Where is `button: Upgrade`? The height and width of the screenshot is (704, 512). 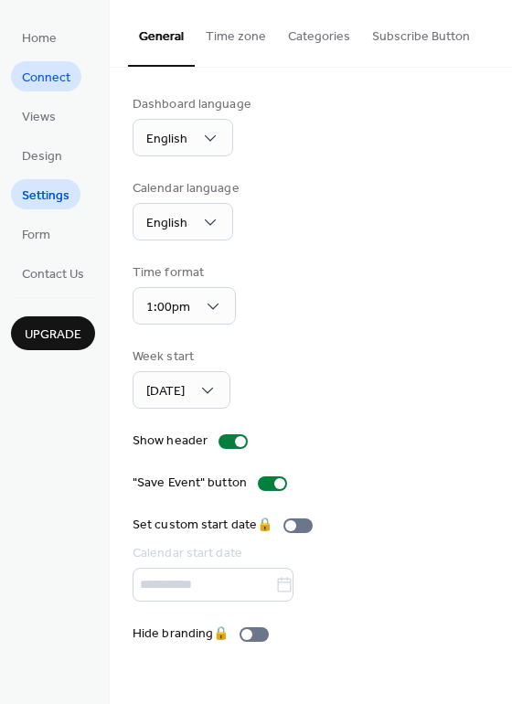 button: Upgrade is located at coordinates (53, 333).